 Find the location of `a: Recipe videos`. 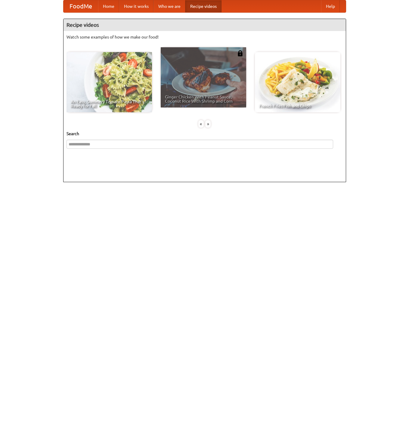

a: Recipe videos is located at coordinates (203, 6).